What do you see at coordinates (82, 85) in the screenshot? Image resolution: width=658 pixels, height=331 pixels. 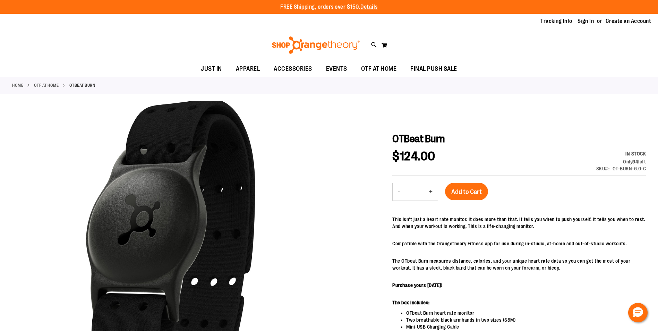 I see `strong: OTBeat Burn` at bounding box center [82, 85].